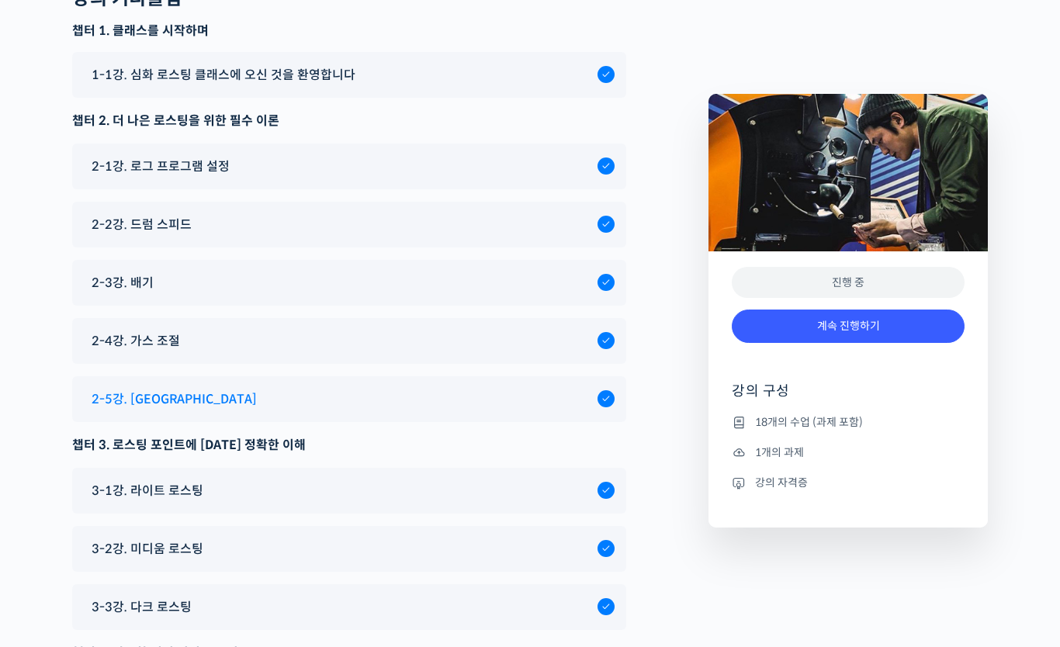  What do you see at coordinates (249, 521) in the screenshot?
I see `span: 설정` at bounding box center [249, 521].